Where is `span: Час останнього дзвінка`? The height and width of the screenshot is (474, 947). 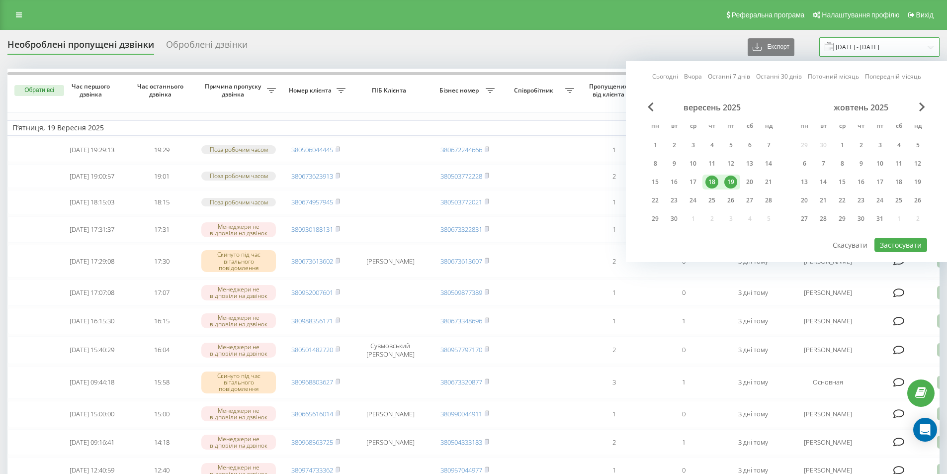 span: Час останнього дзвінка is located at coordinates (162, 90).